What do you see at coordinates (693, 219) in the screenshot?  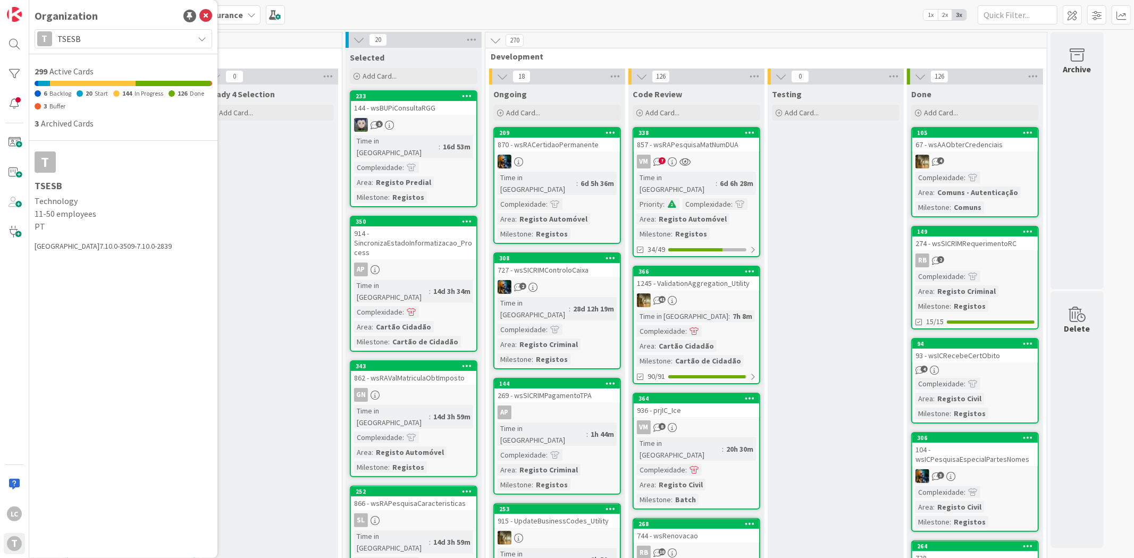 I see `div: Registo Automóvel` at bounding box center [693, 219].